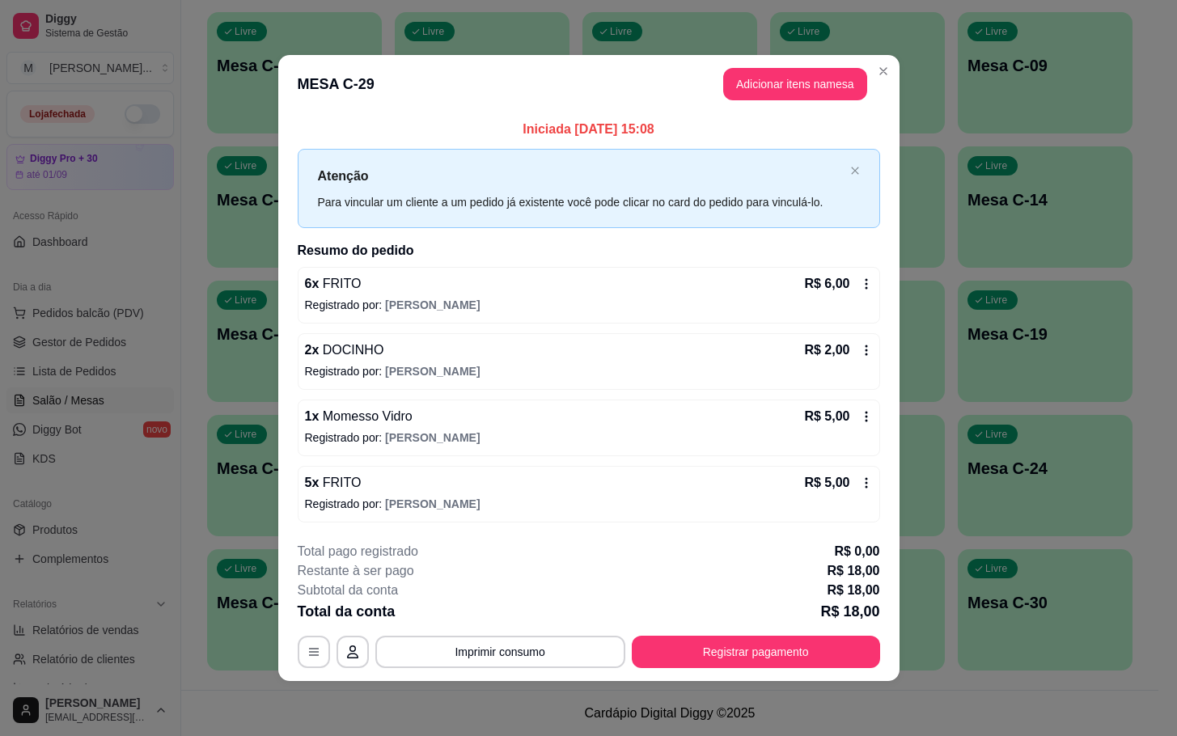 This screenshot has height=736, width=1177. I want to click on button: Registrar pagamento, so click(756, 652).